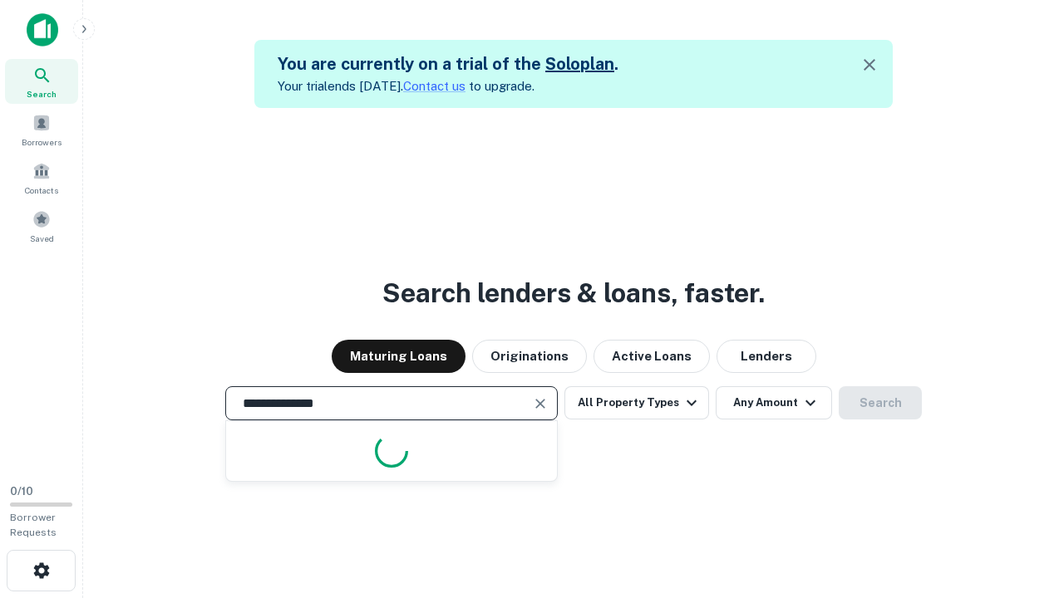  I want to click on div: Contacts, so click(42, 178).